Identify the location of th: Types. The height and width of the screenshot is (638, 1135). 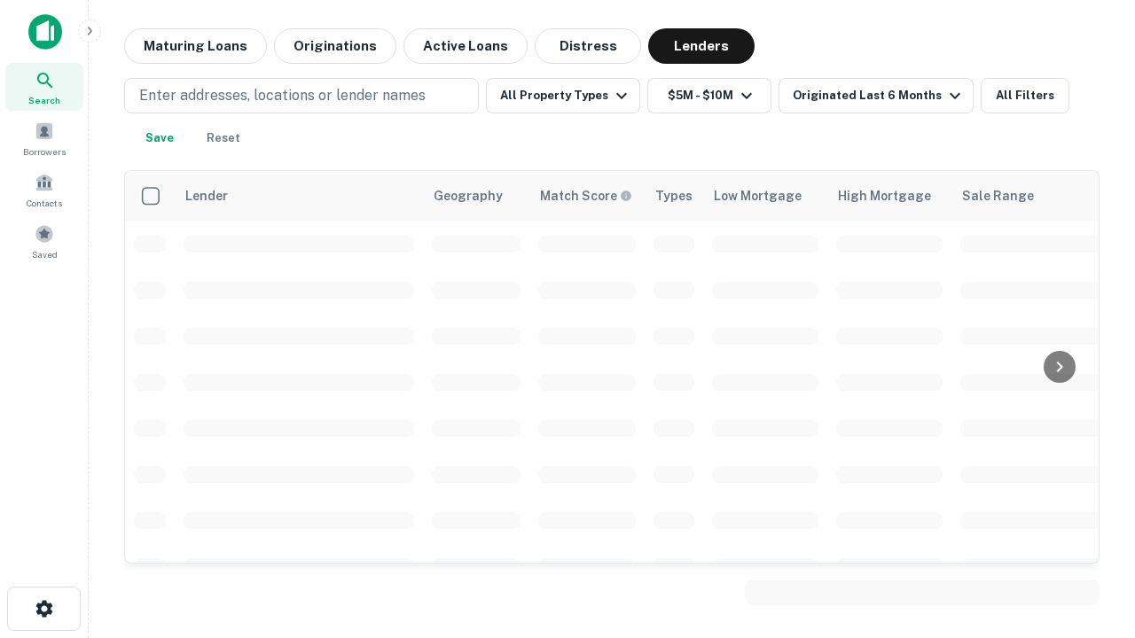
(674, 196).